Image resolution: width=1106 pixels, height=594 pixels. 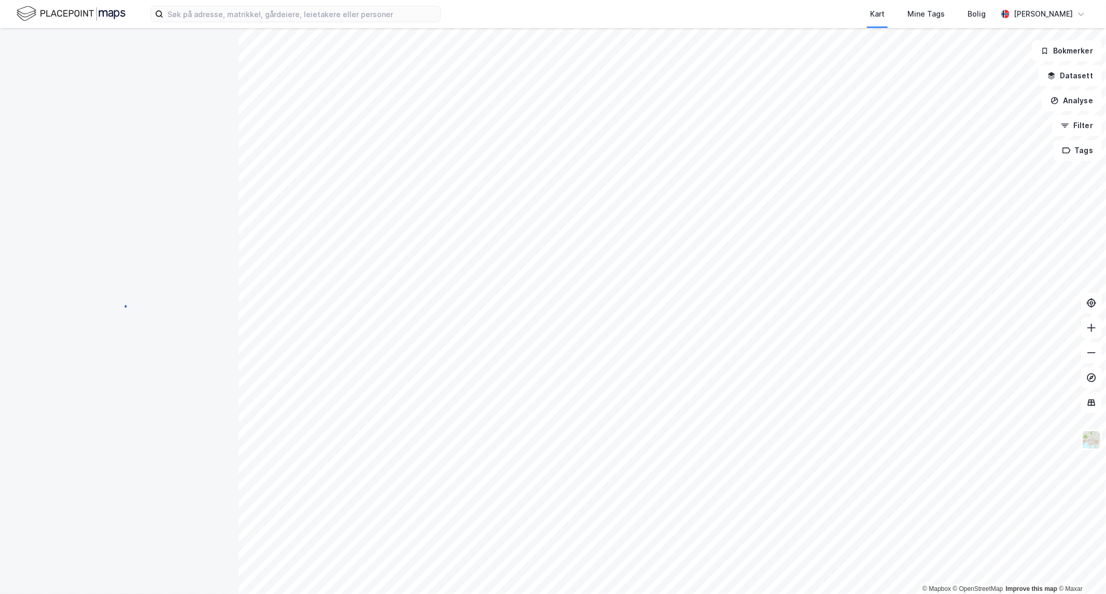 I want to click on div: Bolig, so click(x=977, y=14).